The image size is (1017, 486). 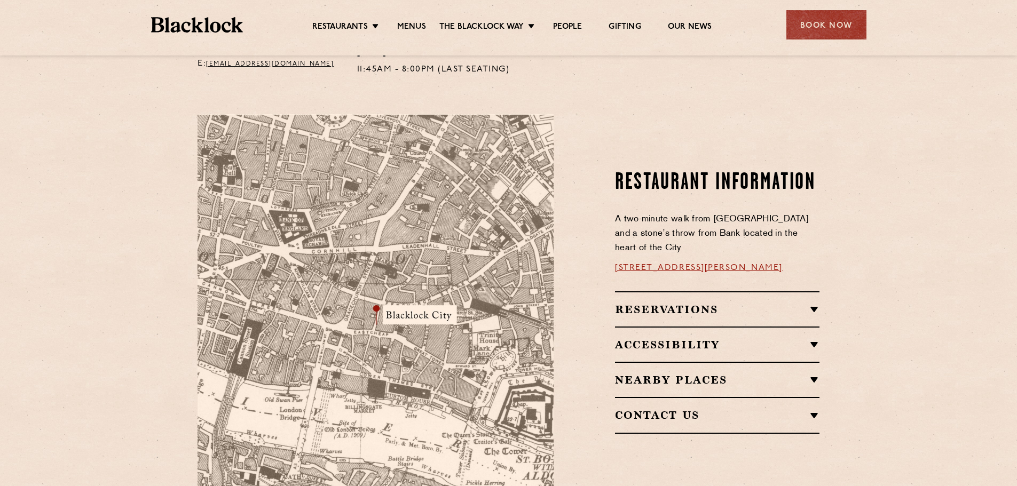 I want to click on img: BL_Textured_Logo-footer-cropped.svg, so click(x=197, y=25).